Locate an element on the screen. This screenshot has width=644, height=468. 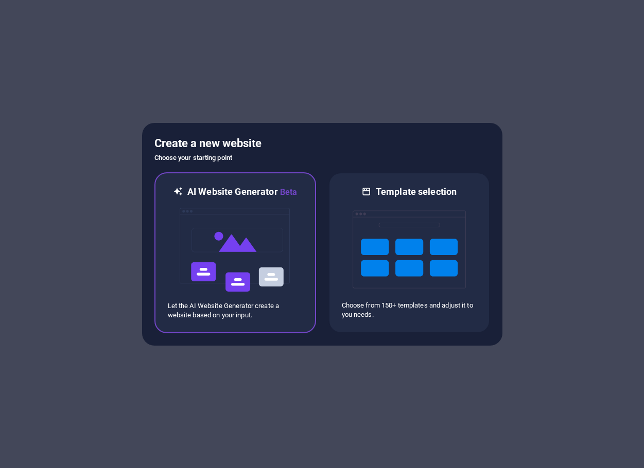
img: ai is located at coordinates (235, 250).